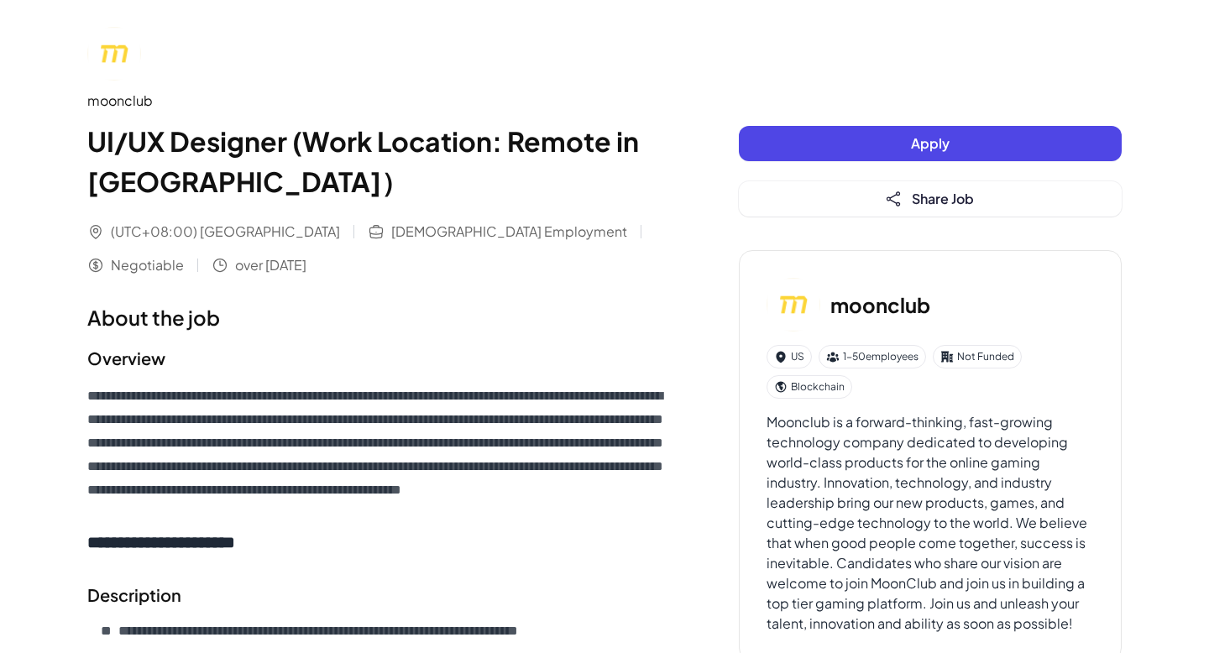 The height and width of the screenshot is (653, 1209). I want to click on span: Apply, so click(930, 143).